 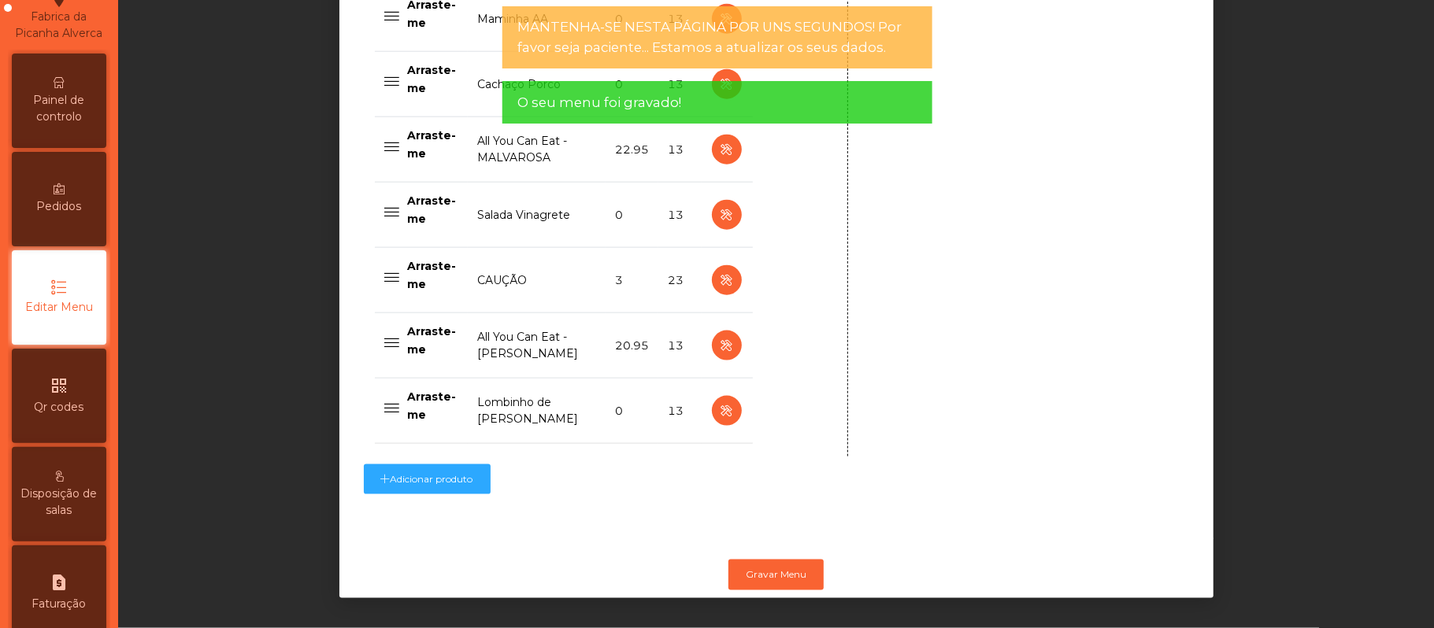 I want to click on td: 22.95, so click(x=632, y=150).